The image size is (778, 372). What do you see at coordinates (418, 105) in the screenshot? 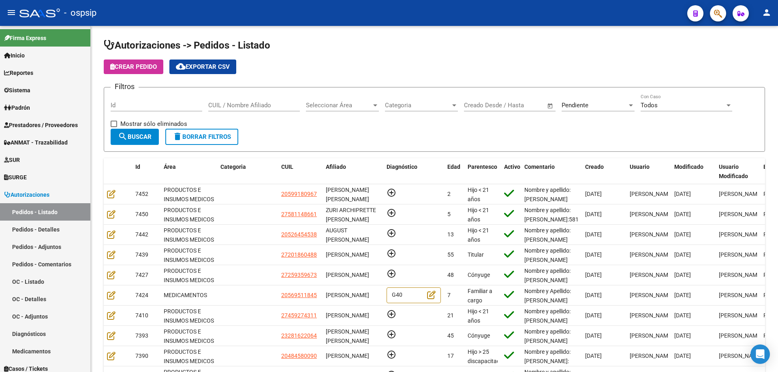
I see `span: Categoria` at bounding box center [418, 105].